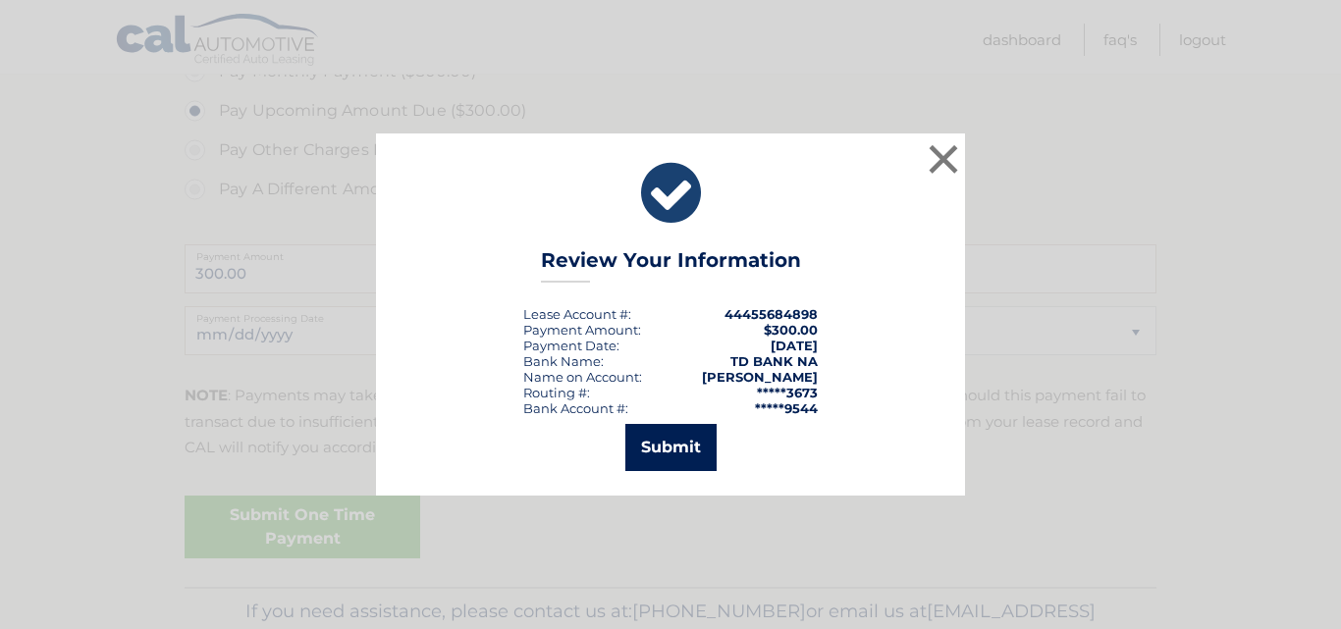 This screenshot has width=1341, height=629. Describe the element at coordinates (790, 330) in the screenshot. I see `span: $300.00` at that location.